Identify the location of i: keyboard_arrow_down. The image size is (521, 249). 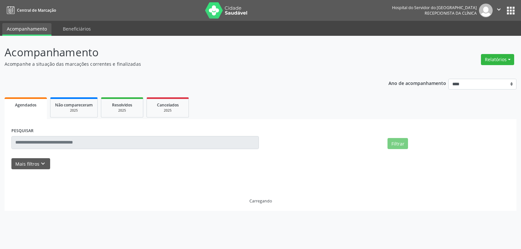
(43, 164).